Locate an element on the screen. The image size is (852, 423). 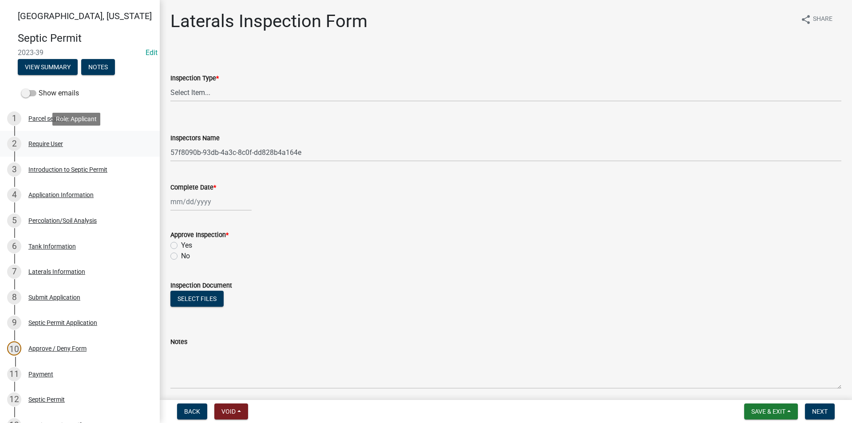
div: 1 is located at coordinates (14, 118).